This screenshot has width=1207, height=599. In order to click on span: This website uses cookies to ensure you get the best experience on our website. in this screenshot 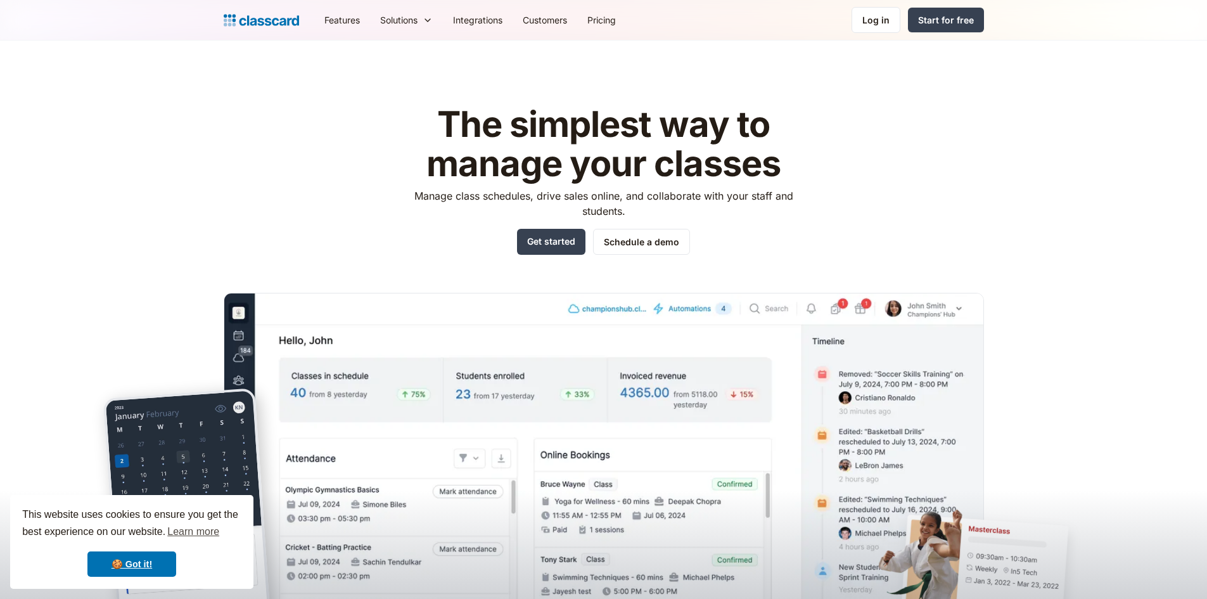, I will do `click(132, 524)`.